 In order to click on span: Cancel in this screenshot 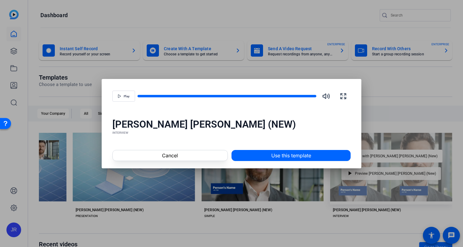, I will do `click(170, 156)`.